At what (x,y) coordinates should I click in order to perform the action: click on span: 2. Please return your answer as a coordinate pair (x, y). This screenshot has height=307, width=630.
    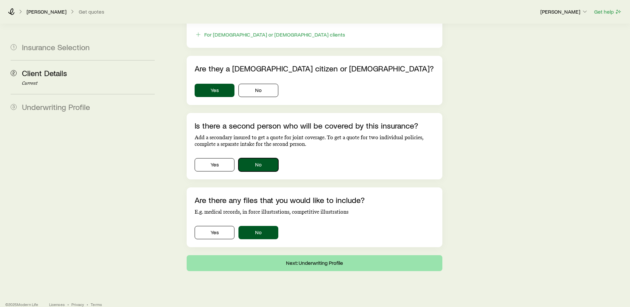
    Looking at the image, I should click on (14, 73).